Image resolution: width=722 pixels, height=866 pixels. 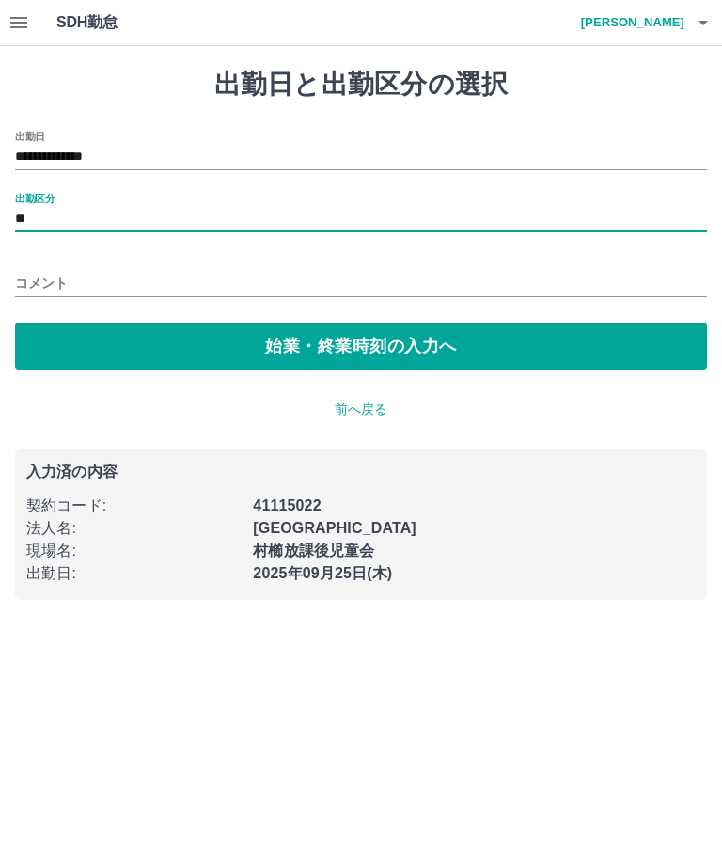 I want to click on b: 2025年09月25日(木), so click(x=322, y=573).